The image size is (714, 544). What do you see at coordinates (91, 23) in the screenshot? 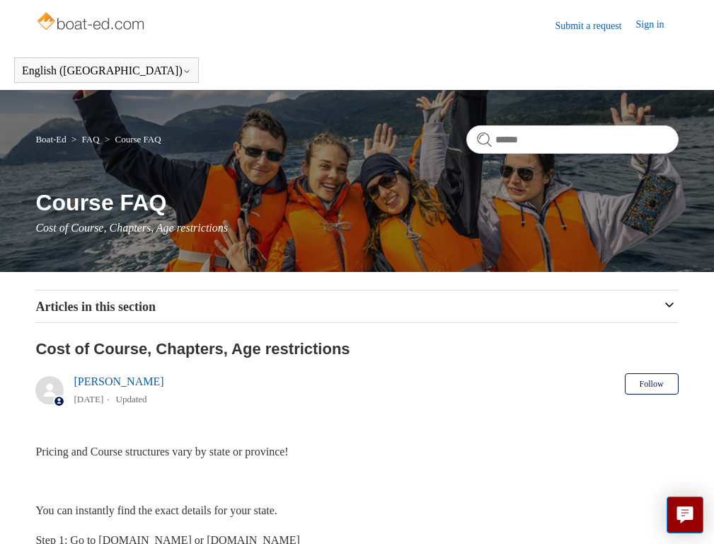
I see `img: Boat-Ed Help Center home page` at bounding box center [91, 23].